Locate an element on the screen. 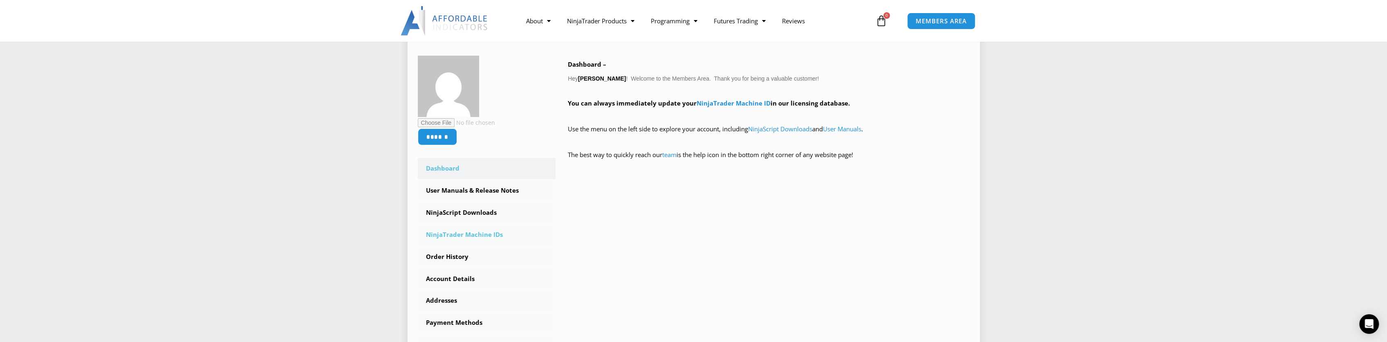 Image resolution: width=1387 pixels, height=342 pixels. p: The best way to quickly reach our is the help icon in the bottom right corner of any website page! is located at coordinates (769, 161).